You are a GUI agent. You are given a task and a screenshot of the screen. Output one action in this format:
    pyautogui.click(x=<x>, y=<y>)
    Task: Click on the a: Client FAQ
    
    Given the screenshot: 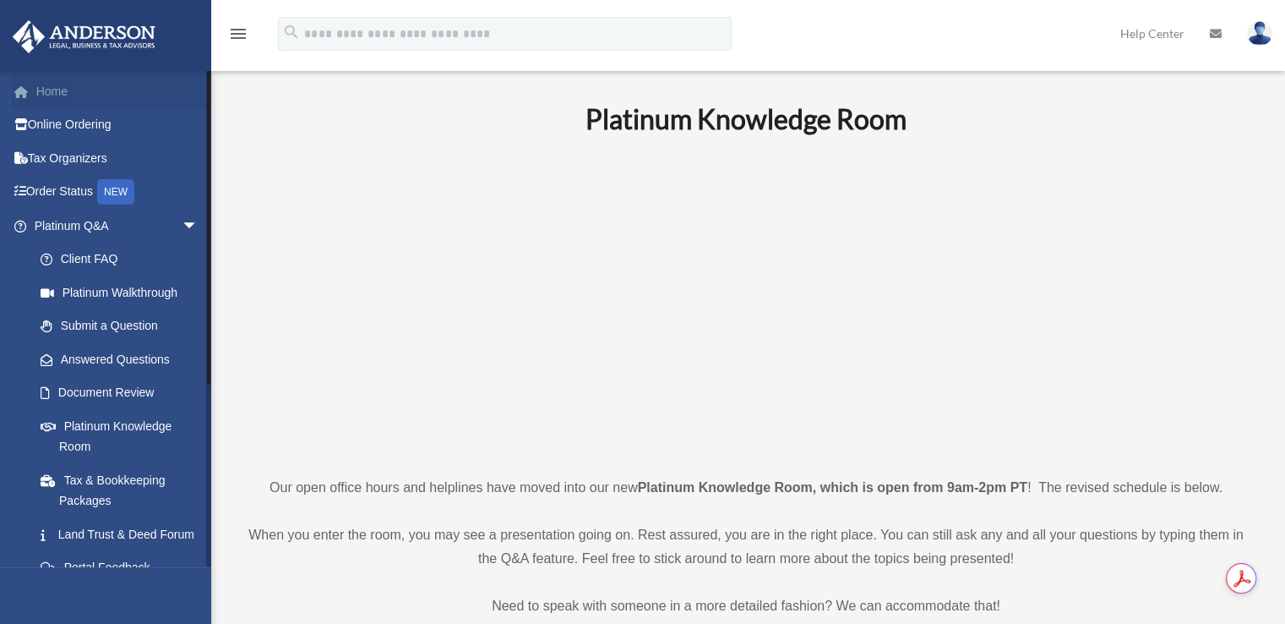 What is the action you would take?
    pyautogui.click(x=123, y=259)
    